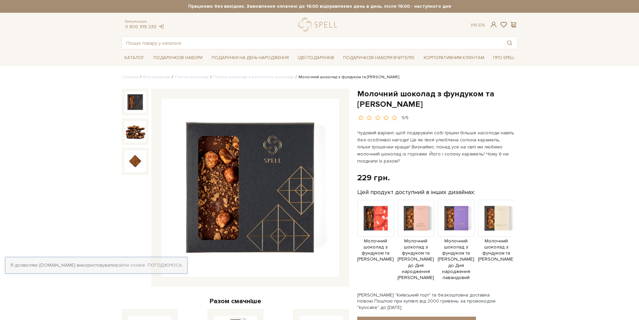 Image resolution: width=639 pixels, height=320 pixels. What do you see at coordinates (130, 77) in the screenshot?
I see `a: Головна` at bounding box center [130, 77].